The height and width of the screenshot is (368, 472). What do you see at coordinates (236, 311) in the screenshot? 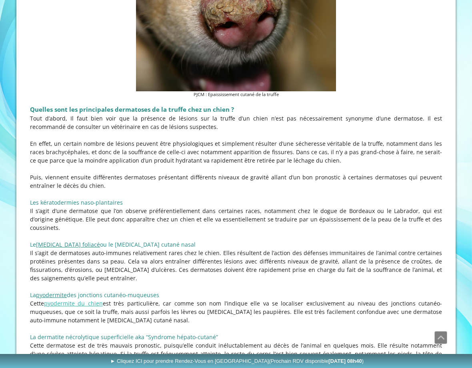
I see `p: Cette est très particulière, car comme son nom l’indique elle va se localiser exclusivement au ni...` at bounding box center [236, 311].